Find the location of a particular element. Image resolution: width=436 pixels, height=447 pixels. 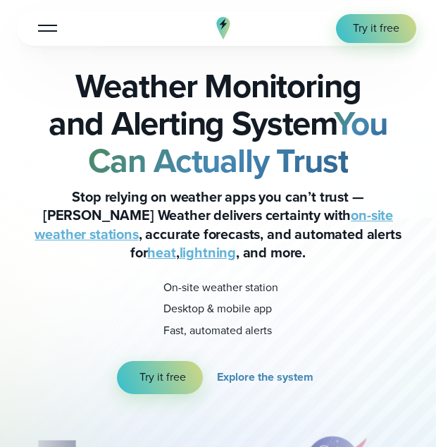

p: On-site weather station is located at coordinates (221, 288).